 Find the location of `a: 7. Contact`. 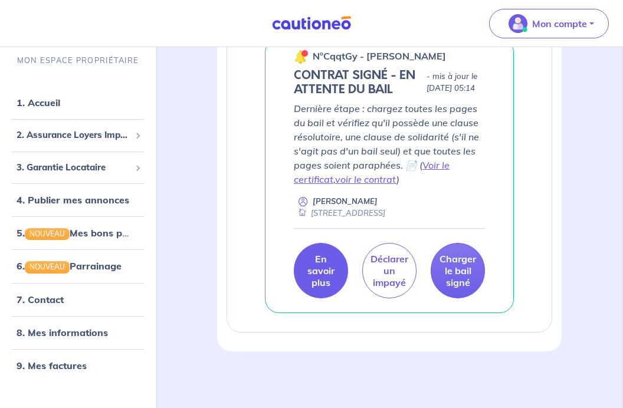

a: 7. Contact is located at coordinates (40, 300).